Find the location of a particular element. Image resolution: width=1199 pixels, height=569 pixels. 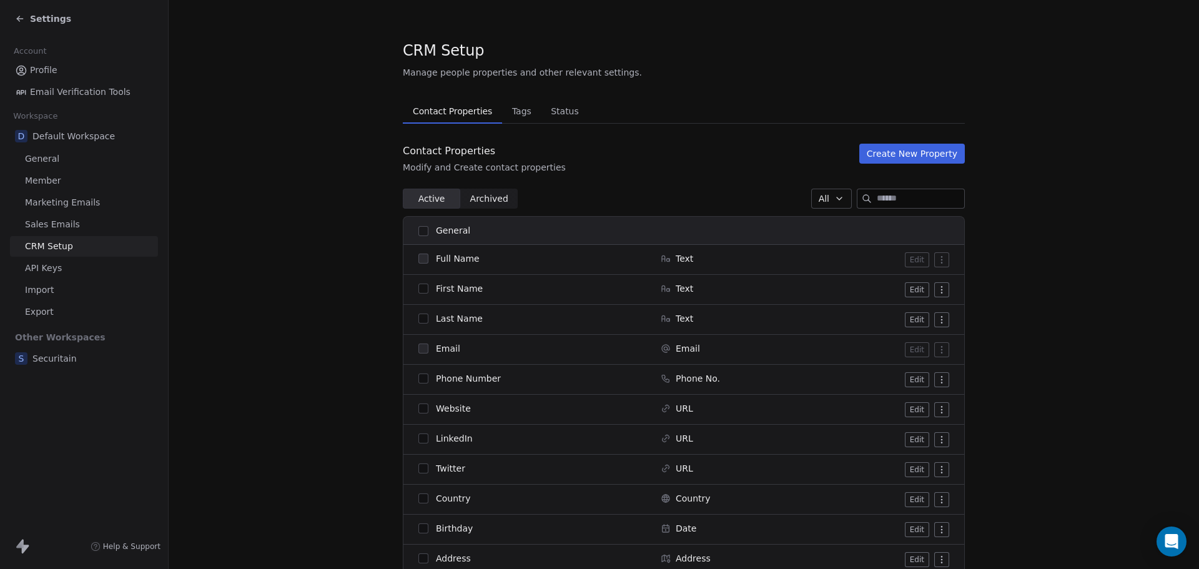

span: D is located at coordinates (21, 136).